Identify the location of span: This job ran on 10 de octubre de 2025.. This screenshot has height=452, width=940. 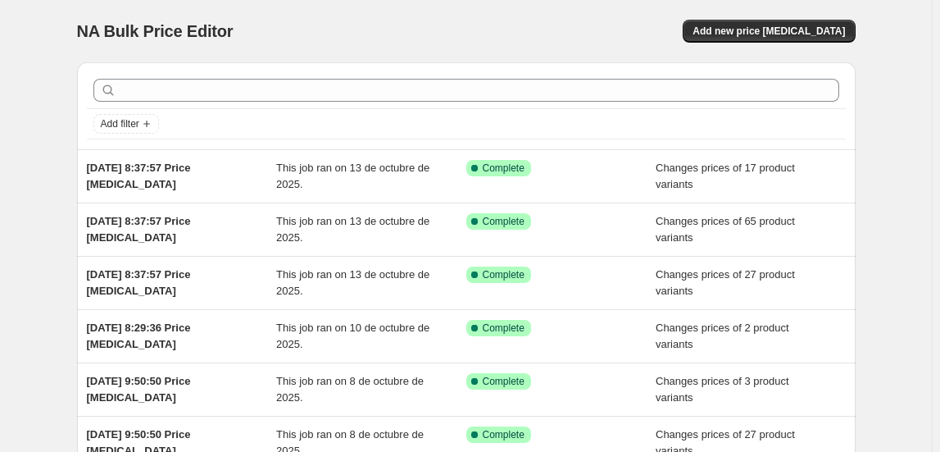
(352, 335).